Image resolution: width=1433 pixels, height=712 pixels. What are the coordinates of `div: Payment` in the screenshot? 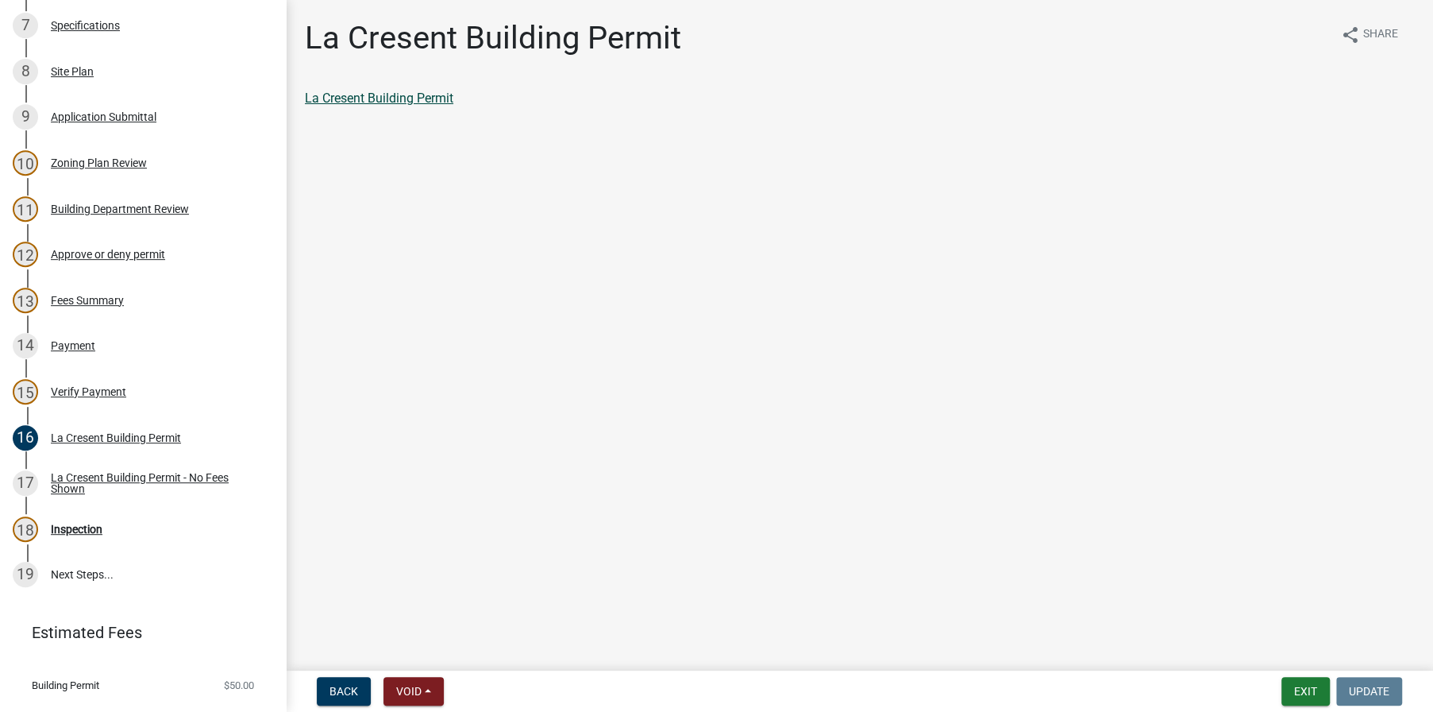 It's located at (73, 345).